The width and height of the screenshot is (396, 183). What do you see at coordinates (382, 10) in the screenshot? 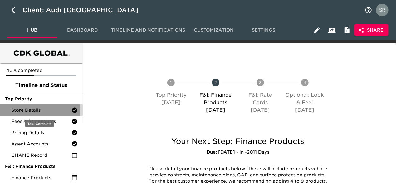
I see `img: Profile` at bounding box center [382, 10].